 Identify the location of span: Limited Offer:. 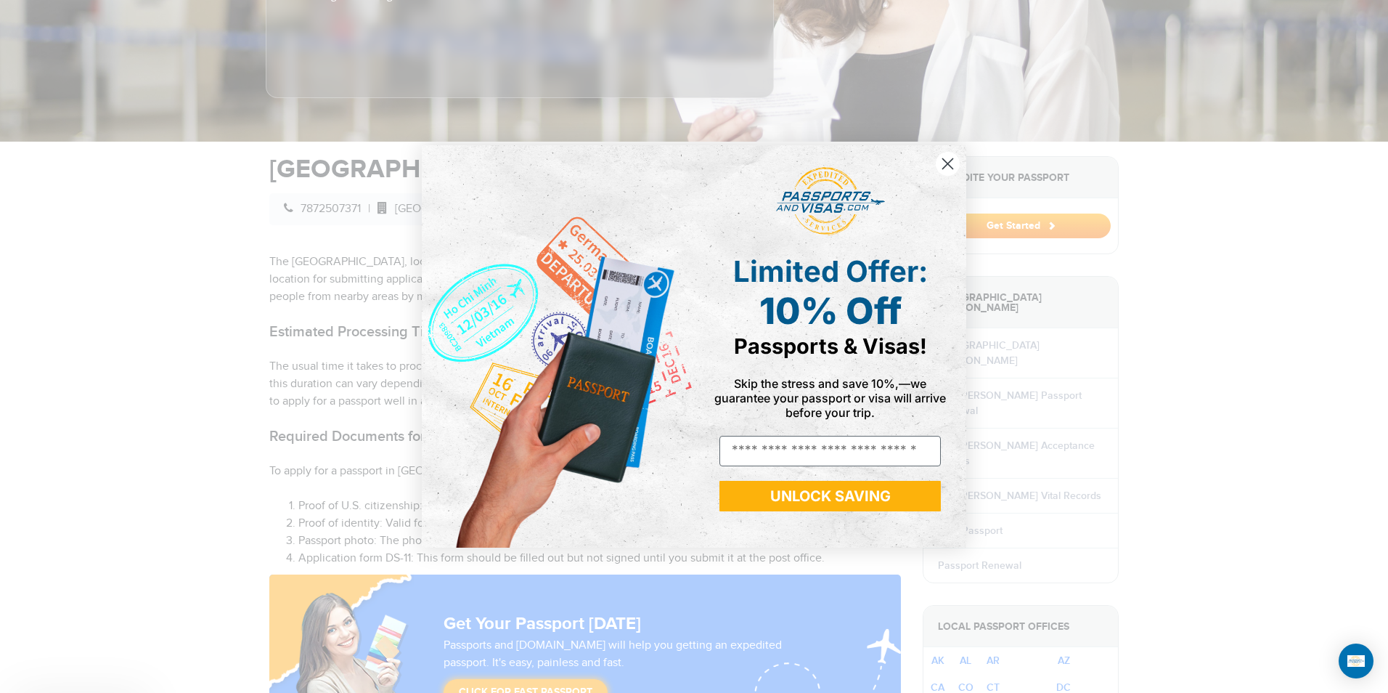
(831, 271).